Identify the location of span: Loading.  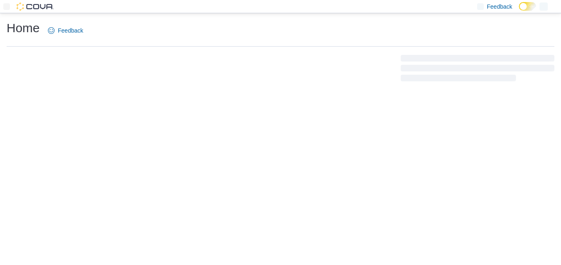
(477, 70).